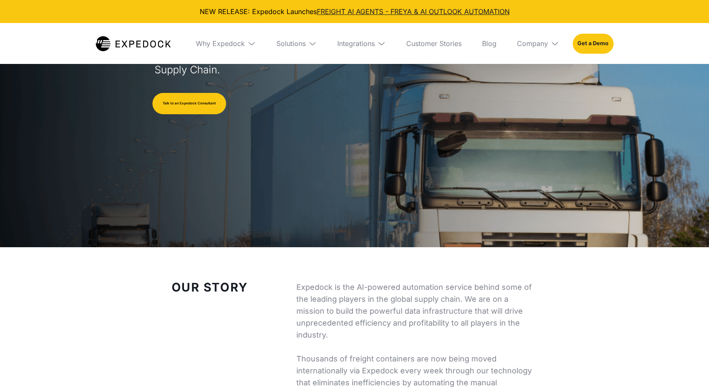  Describe the element at coordinates (532, 43) in the screenshot. I see `div: Company` at that location.